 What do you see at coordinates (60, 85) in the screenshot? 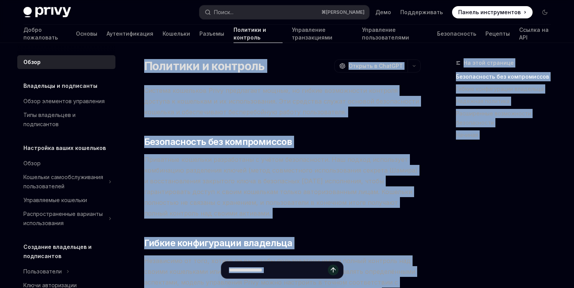
I see `font: Владельцы и подписанты` at bounding box center [60, 85].